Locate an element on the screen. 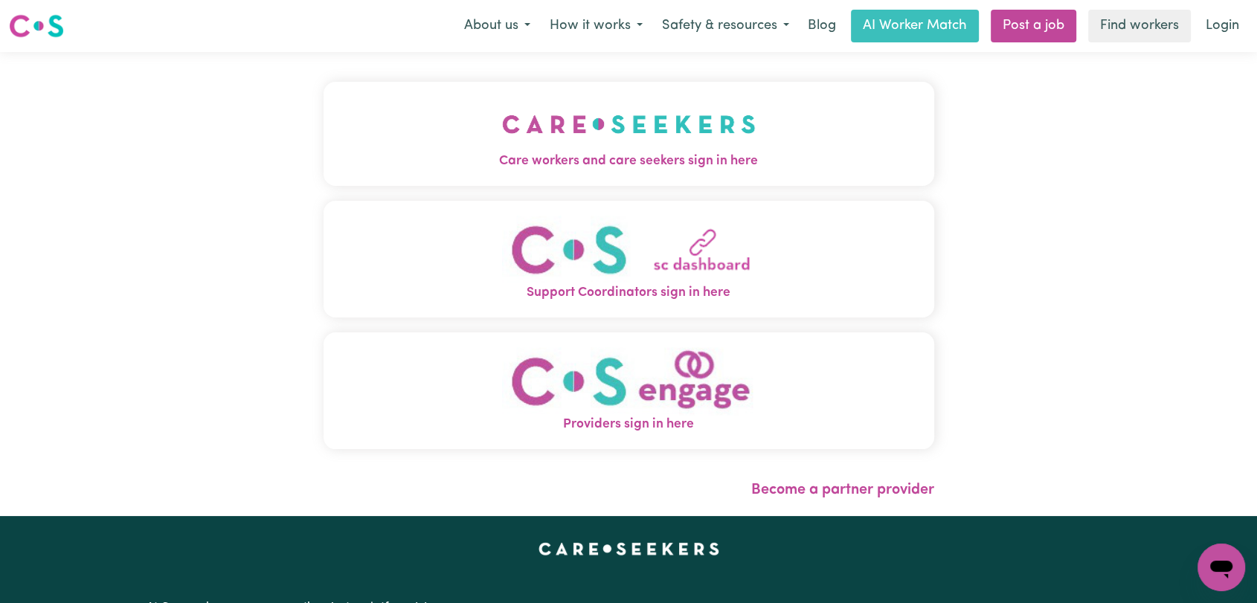 Image resolution: width=1257 pixels, height=603 pixels. button: Providers sign in here is located at coordinates (628, 390).